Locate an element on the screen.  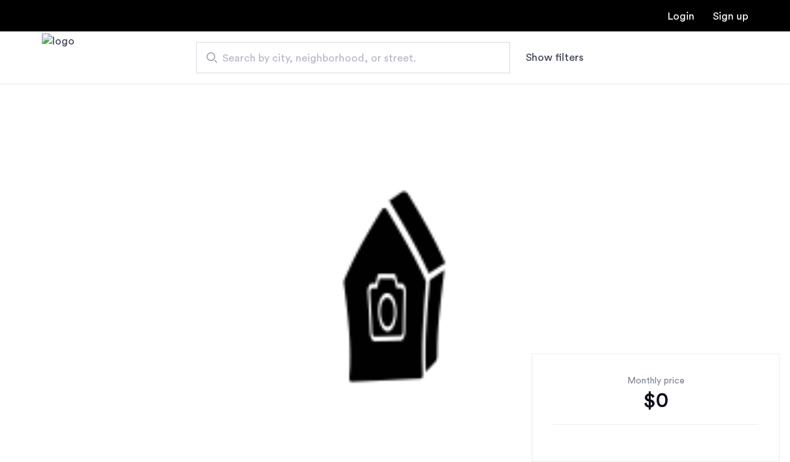
div: $0 is located at coordinates (655, 400).